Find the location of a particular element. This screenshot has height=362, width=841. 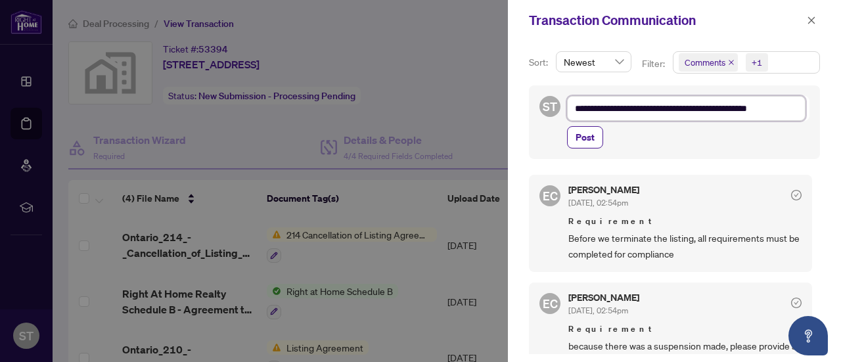

p: Filter: is located at coordinates (655, 64).